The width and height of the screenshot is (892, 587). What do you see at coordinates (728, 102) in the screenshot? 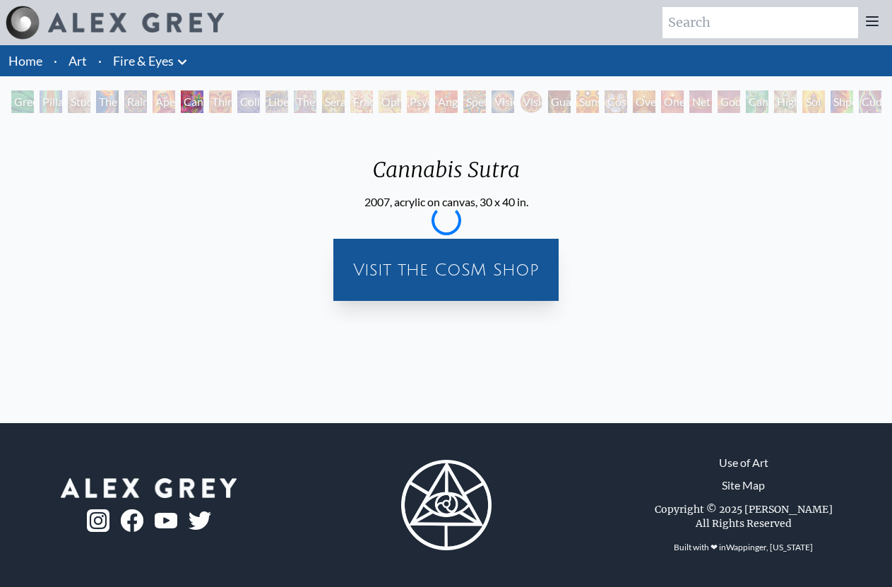
I see `div: Godself` at bounding box center [728, 102].